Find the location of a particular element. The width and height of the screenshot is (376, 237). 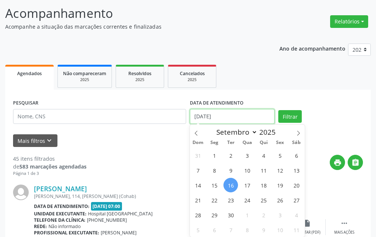

span: Setembro 12, 2025 is located at coordinates (279, 170).